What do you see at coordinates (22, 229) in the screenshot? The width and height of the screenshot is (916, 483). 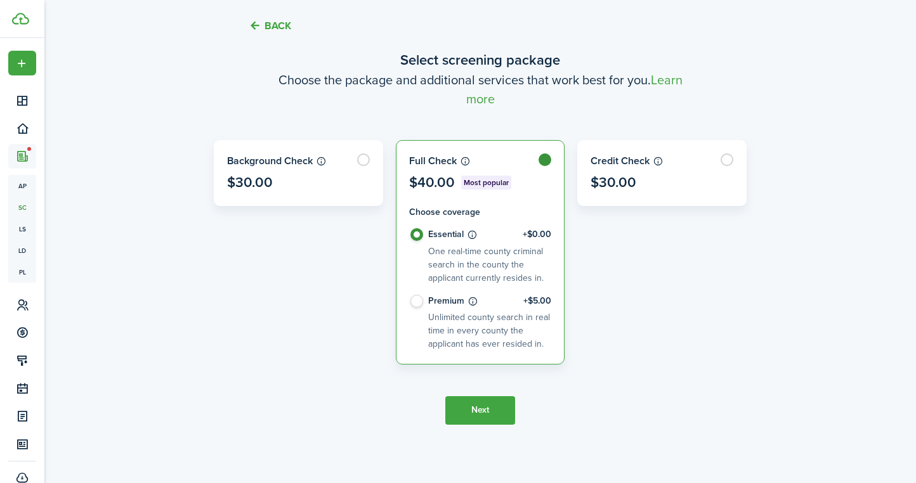 I see `a: ls` at bounding box center [22, 229].